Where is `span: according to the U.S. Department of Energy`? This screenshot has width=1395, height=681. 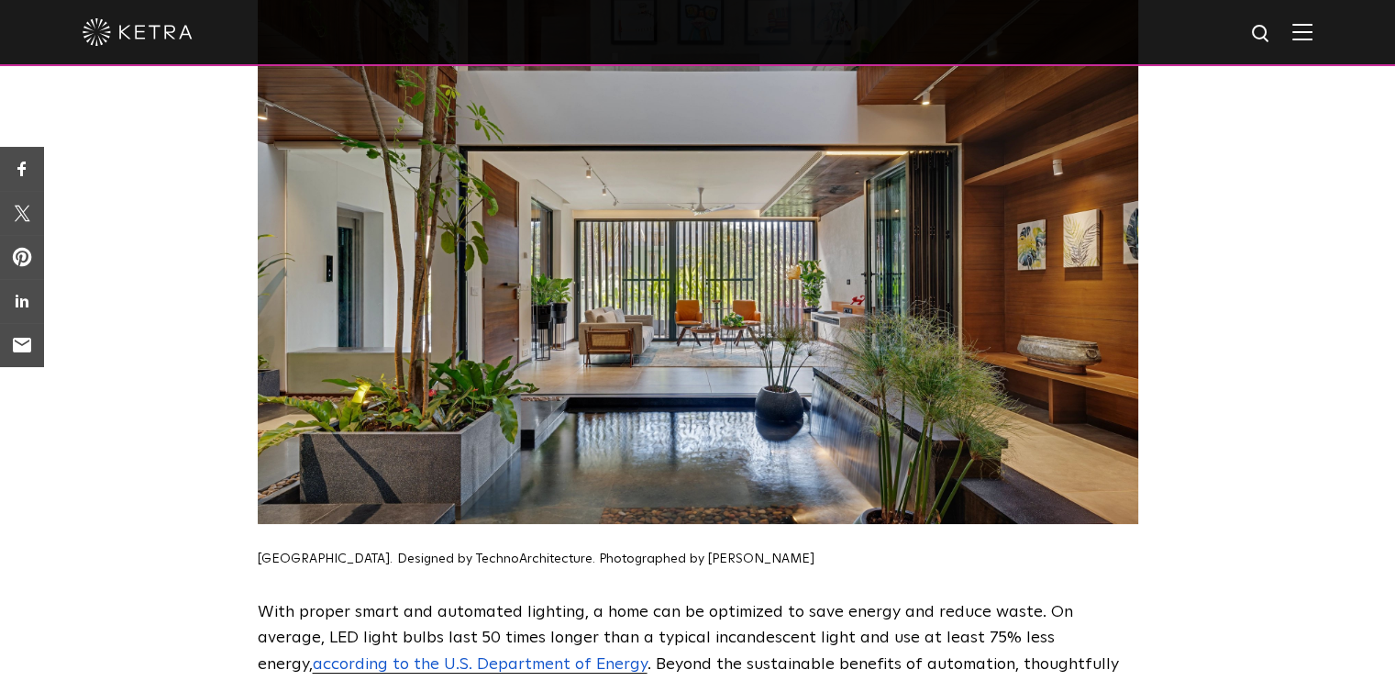 span: according to the U.S. Department of Energy is located at coordinates (480, 664).